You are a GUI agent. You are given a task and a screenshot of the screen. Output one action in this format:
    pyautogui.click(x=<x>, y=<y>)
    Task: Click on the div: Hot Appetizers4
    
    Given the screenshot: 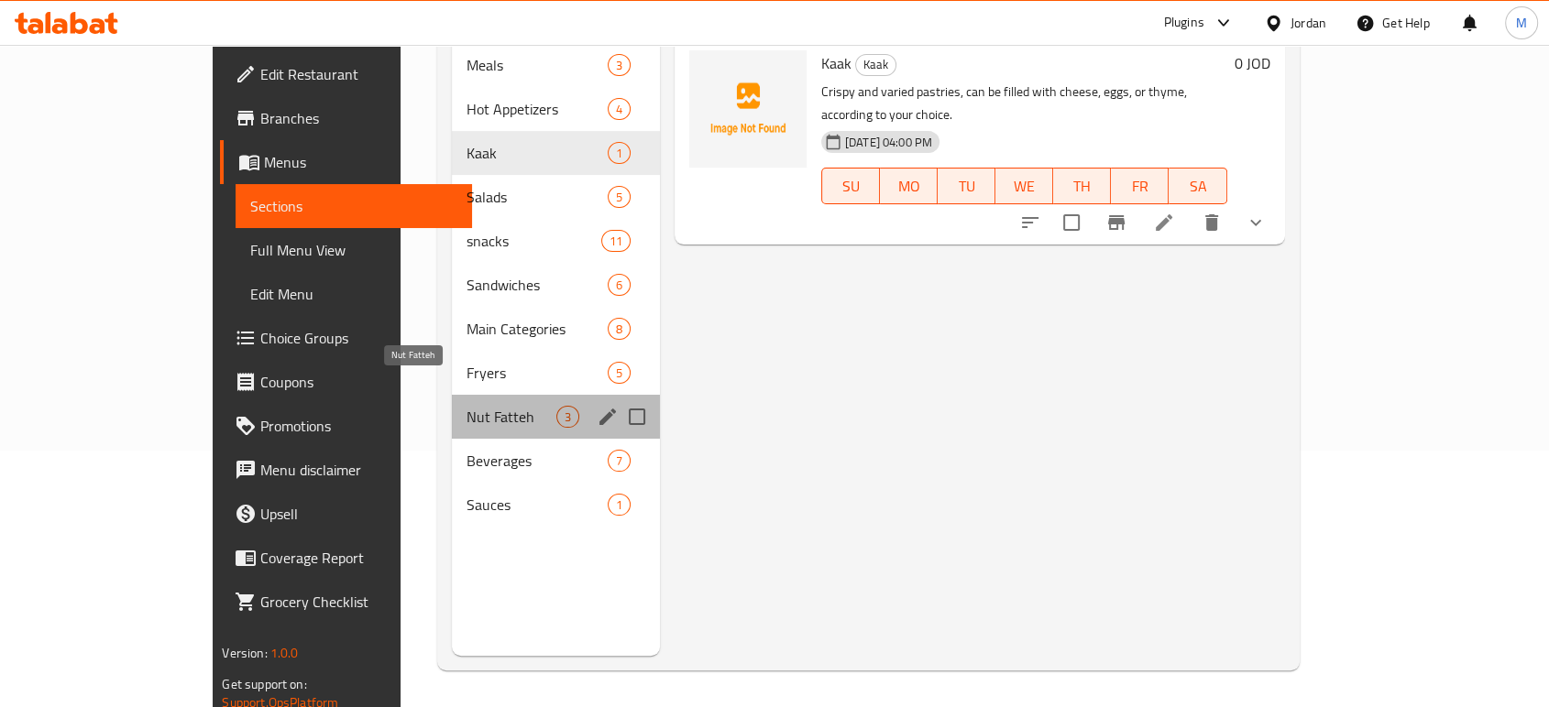 What is the action you would take?
    pyautogui.click(x=555, y=109)
    